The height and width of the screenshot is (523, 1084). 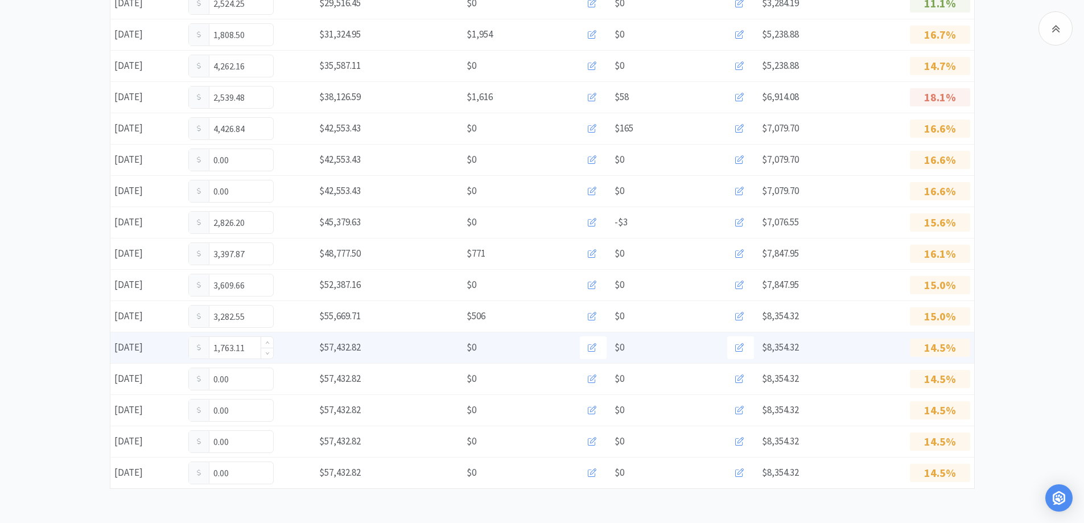 I want to click on span: $6,914.08, so click(x=780, y=97).